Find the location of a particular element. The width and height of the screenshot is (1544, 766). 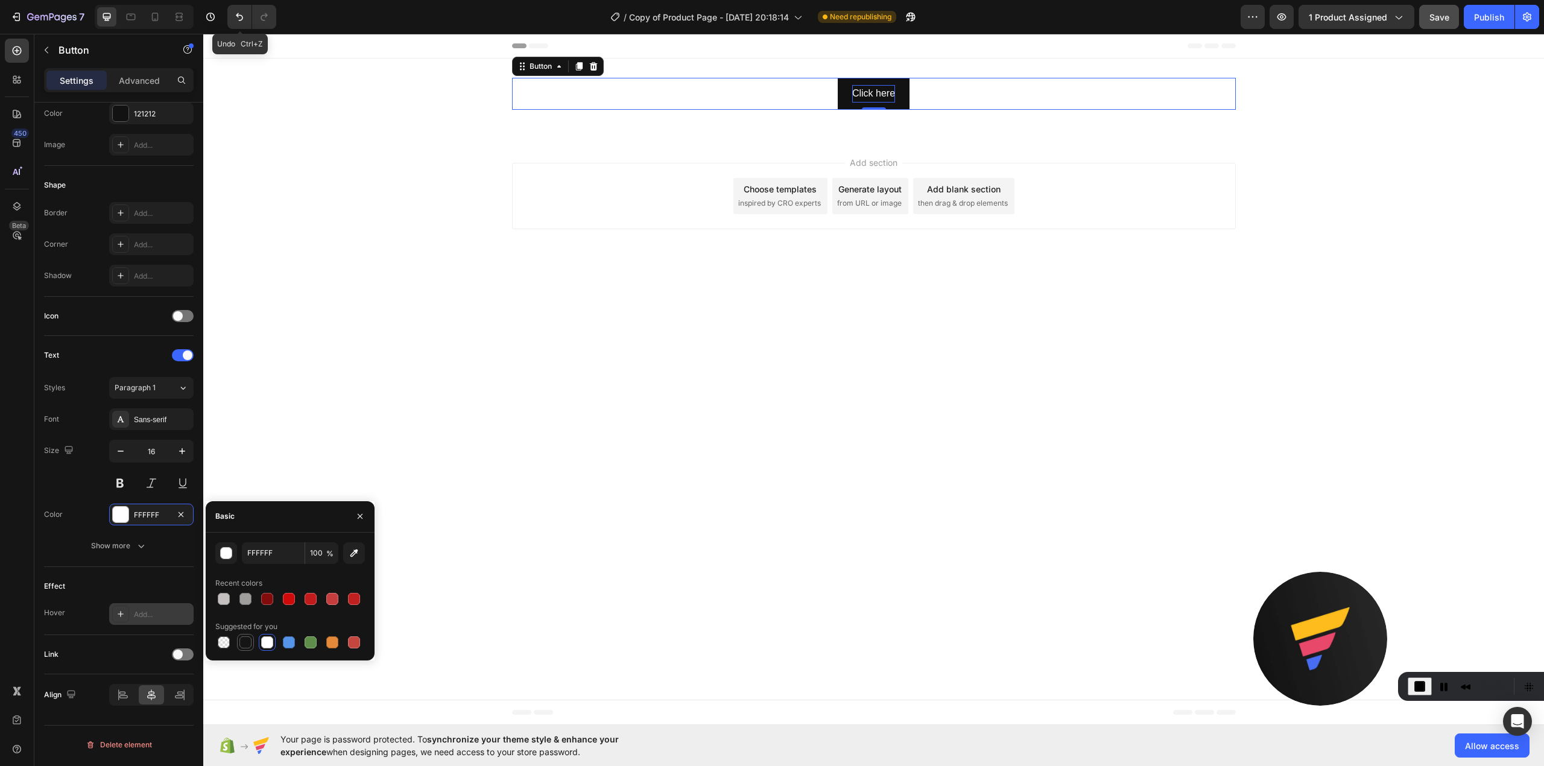

div: Basic is located at coordinates (225, 516).